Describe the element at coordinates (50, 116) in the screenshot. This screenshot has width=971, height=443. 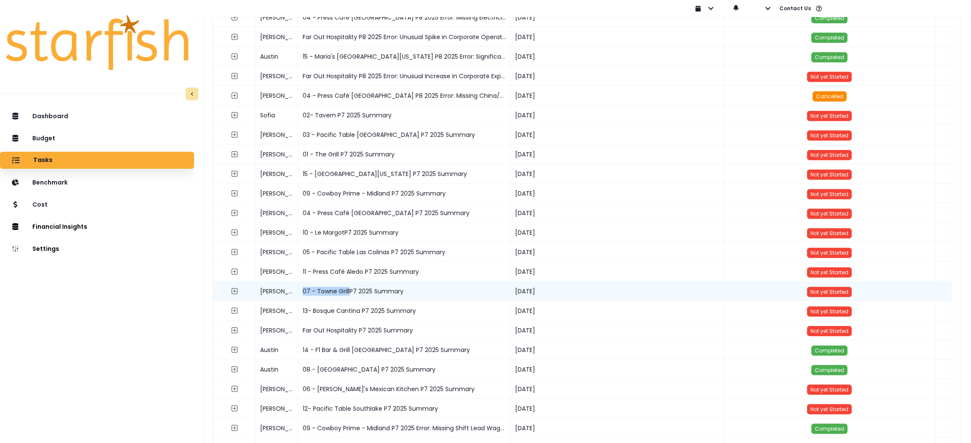
I see `p: Dashboard` at that location.